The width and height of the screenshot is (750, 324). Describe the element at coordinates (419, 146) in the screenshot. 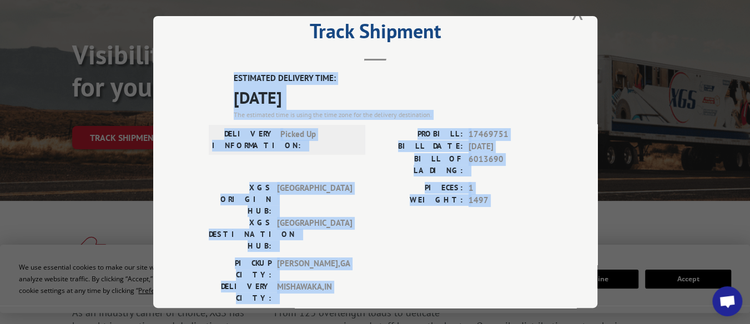

I see `label: BILL DATE:` at that location.